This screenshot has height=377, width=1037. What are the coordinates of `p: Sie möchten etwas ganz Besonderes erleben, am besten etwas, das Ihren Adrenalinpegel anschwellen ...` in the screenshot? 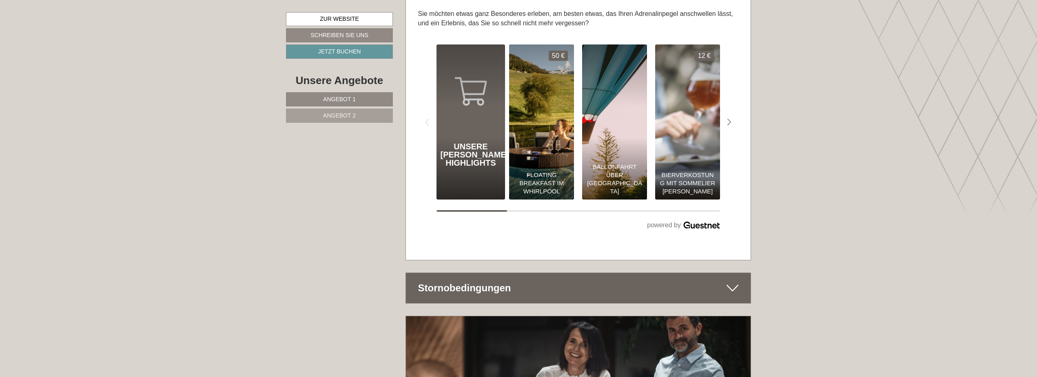 It's located at (578, 19).